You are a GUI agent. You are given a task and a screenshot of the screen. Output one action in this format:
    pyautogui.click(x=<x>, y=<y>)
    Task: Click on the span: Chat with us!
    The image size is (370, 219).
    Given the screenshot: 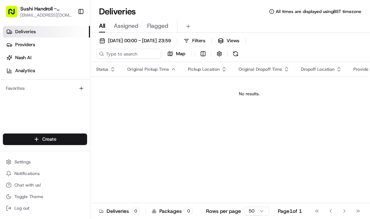 What is the action you would take?
    pyautogui.click(x=27, y=185)
    